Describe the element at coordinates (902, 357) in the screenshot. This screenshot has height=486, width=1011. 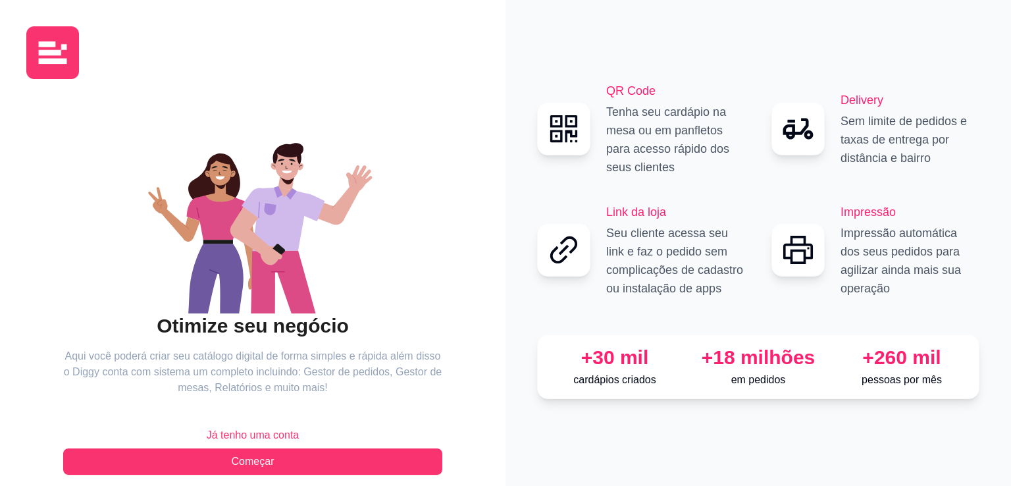
I see `div: +260 mil` at that location.